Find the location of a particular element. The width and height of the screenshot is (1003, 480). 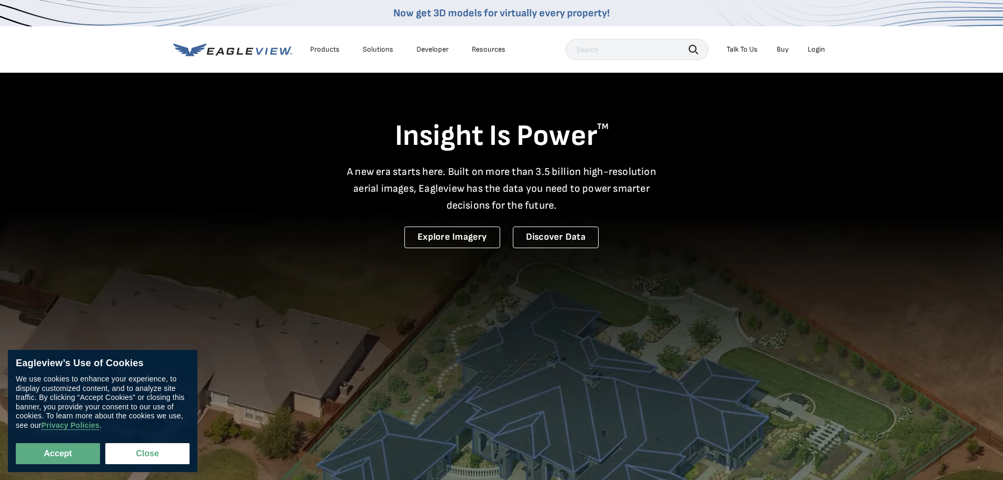

div: Products is located at coordinates (325, 49).